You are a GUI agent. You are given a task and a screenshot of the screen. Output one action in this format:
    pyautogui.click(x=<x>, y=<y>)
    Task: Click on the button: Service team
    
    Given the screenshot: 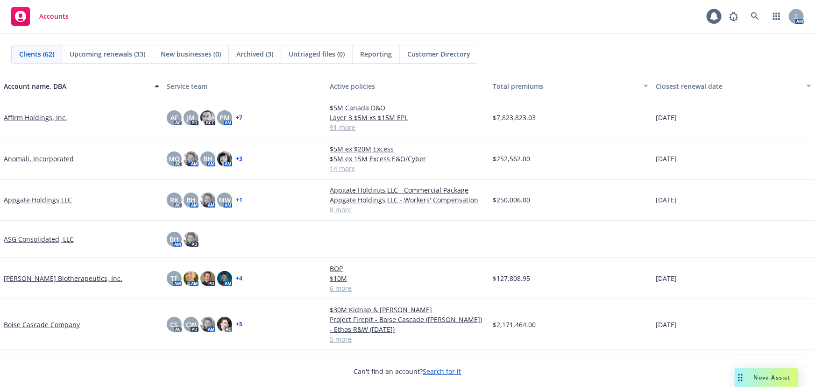 What is the action you would take?
    pyautogui.click(x=244, y=86)
    